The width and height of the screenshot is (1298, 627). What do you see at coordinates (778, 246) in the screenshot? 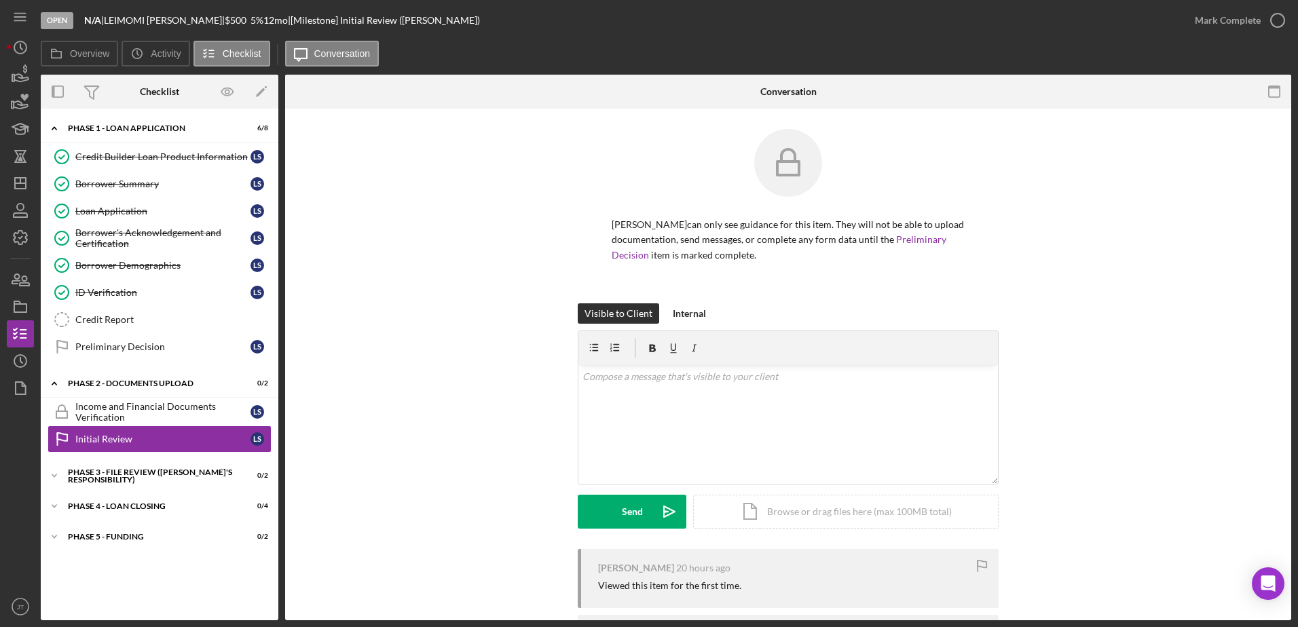
I see `a: Preliminary Decision` at bounding box center [778, 246].